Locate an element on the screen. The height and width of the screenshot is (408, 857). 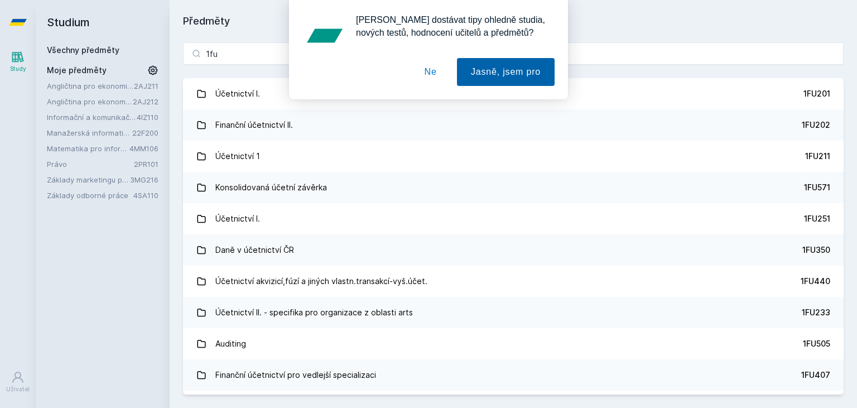
a: 3MG216 is located at coordinates (144, 180).